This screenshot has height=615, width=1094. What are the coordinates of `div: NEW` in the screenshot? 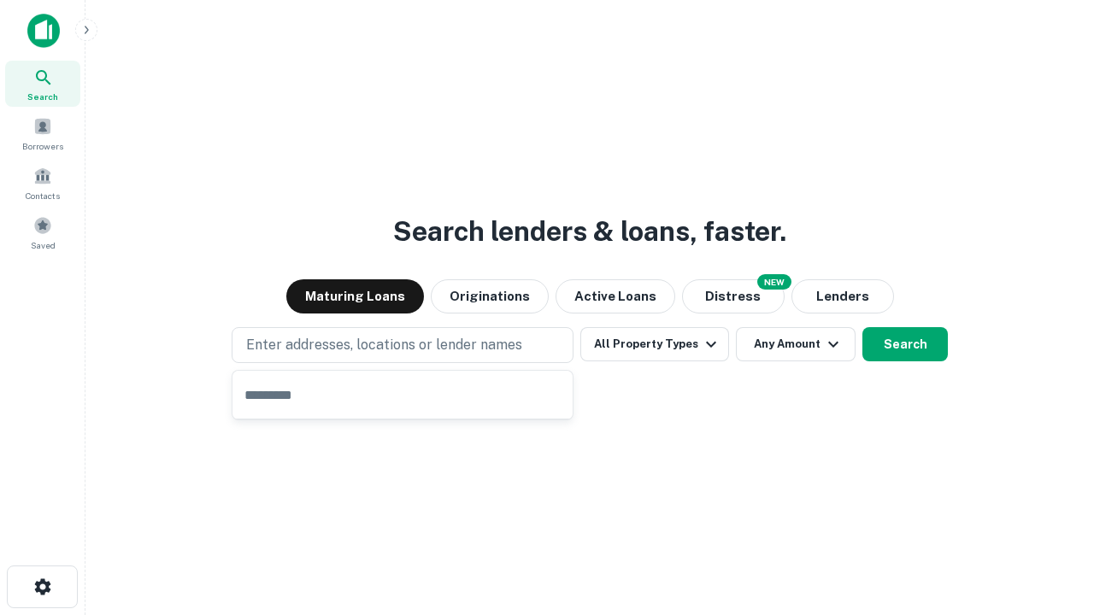 It's located at (774, 282).